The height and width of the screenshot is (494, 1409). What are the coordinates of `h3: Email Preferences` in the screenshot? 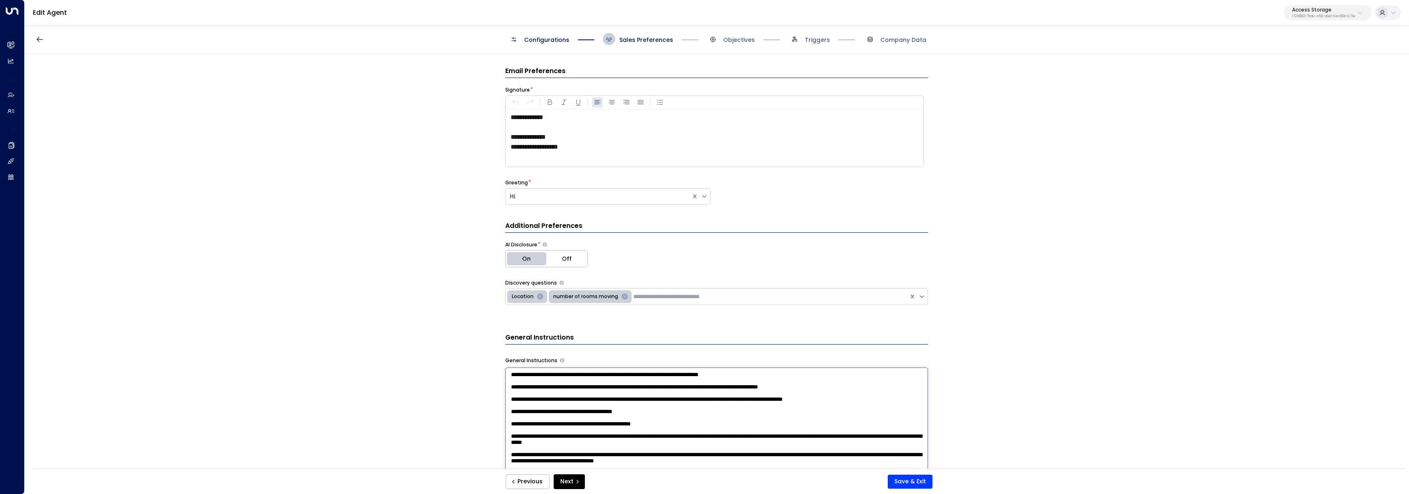 It's located at (717, 72).